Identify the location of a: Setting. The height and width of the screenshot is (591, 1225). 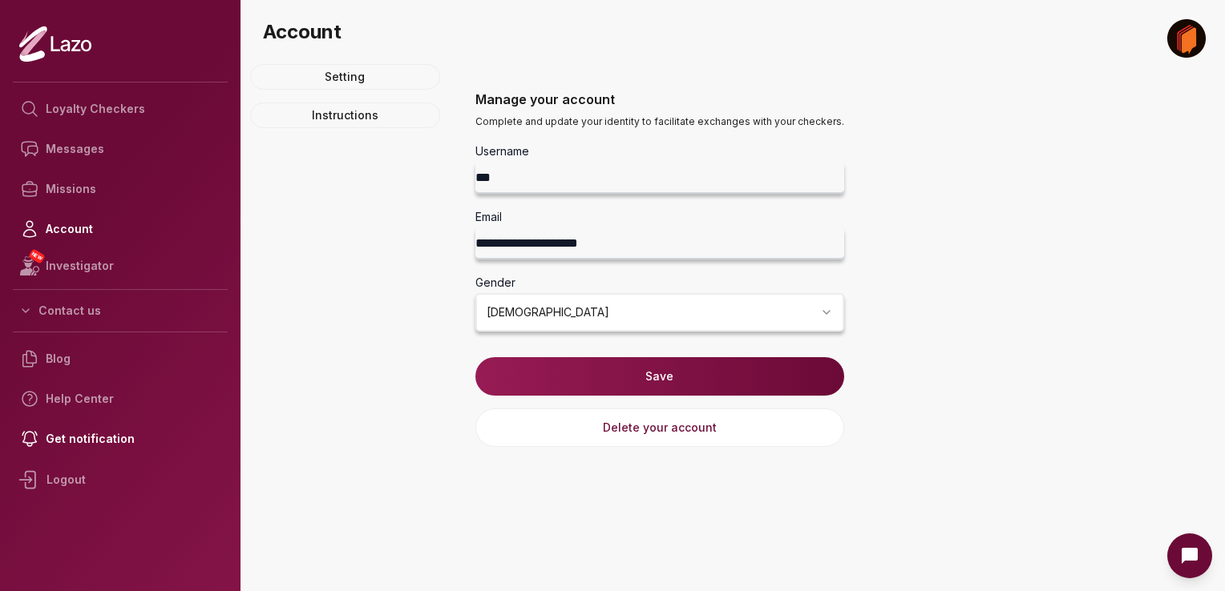
(345, 77).